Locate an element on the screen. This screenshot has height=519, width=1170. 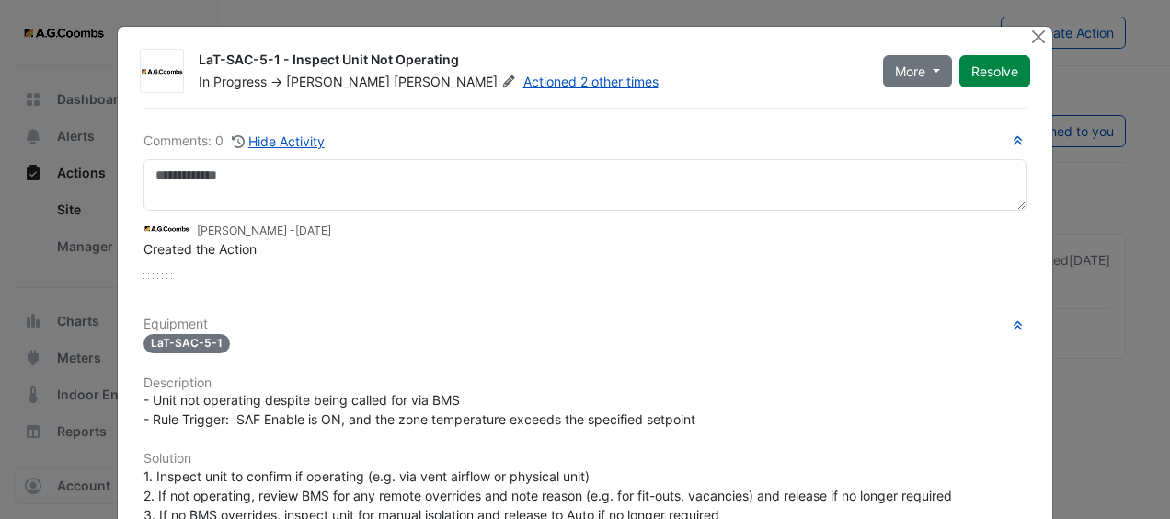
span: LaT-SAC-5-1 is located at coordinates (187, 343).